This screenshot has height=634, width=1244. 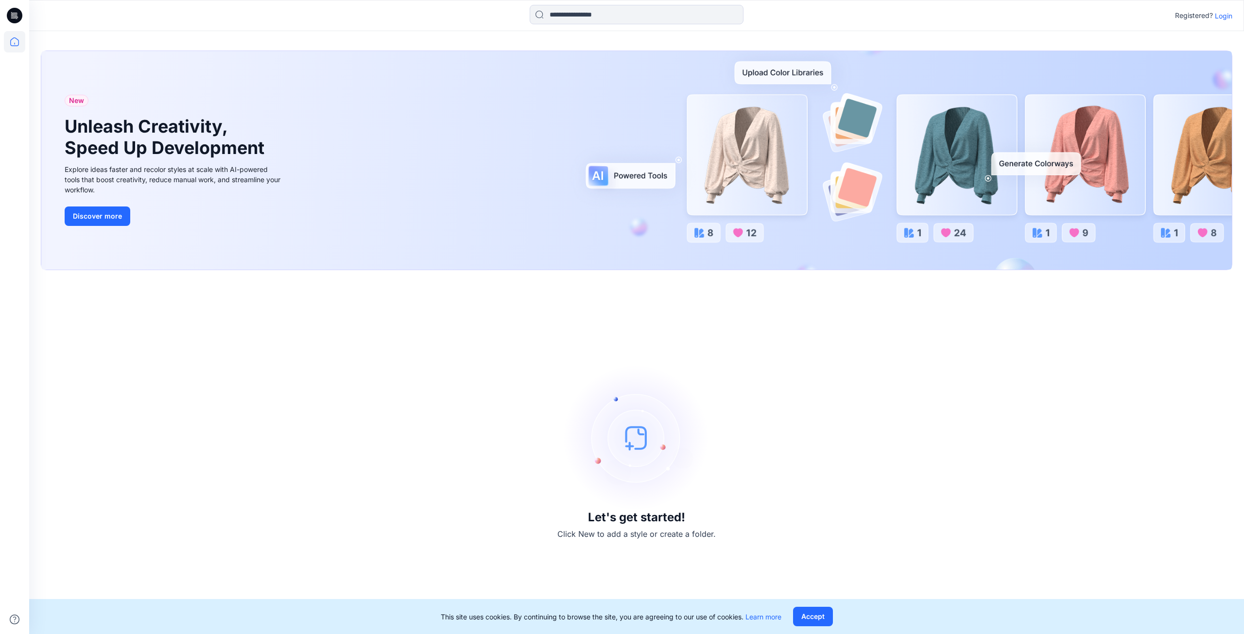 What do you see at coordinates (167, 137) in the screenshot?
I see `h1: Unleash Creativity, Speed Up Development` at bounding box center [167, 137].